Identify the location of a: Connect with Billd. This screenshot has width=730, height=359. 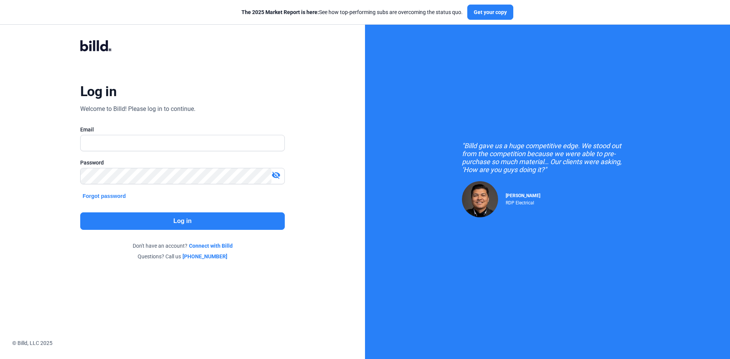
(211, 246).